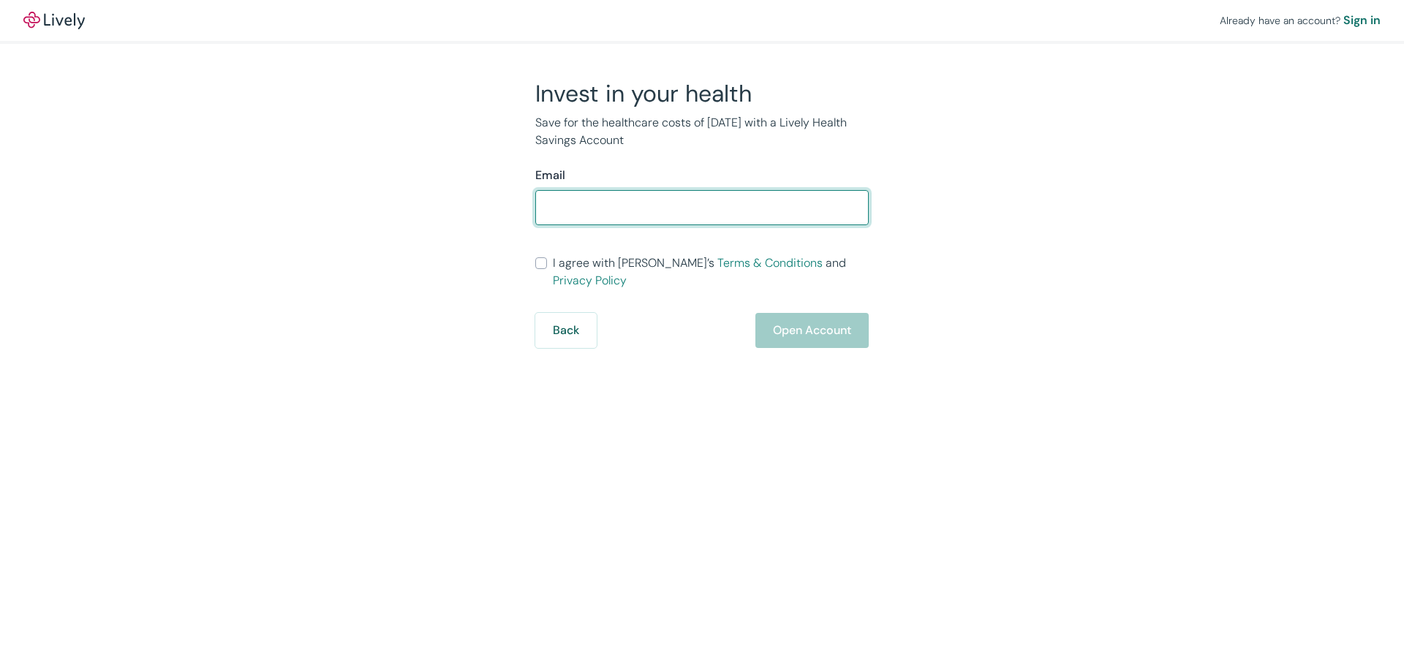  What do you see at coordinates (770, 263) in the screenshot?
I see `a: Terms & Conditions` at bounding box center [770, 263].